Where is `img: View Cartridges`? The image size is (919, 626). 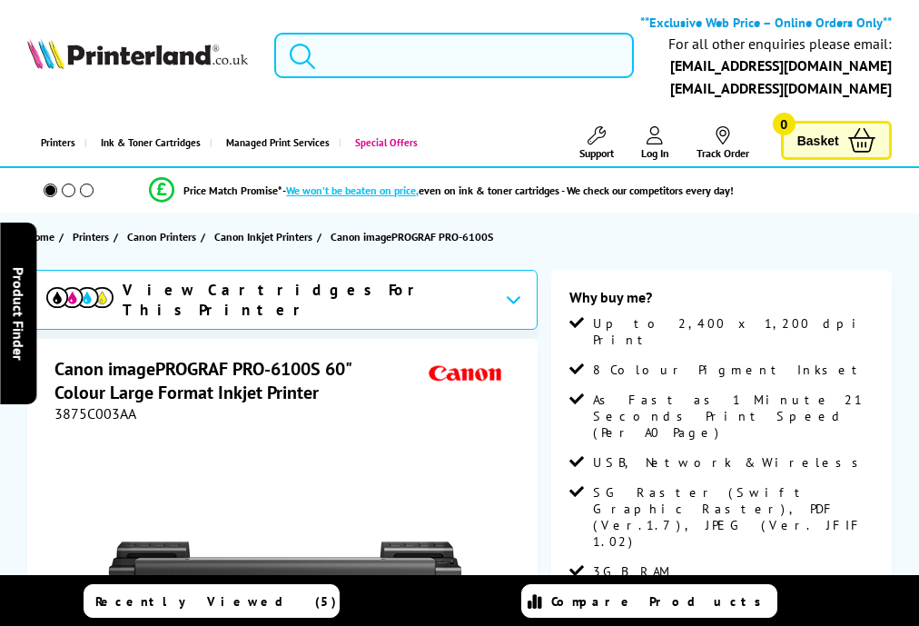
img: View Cartridges is located at coordinates (80, 297).